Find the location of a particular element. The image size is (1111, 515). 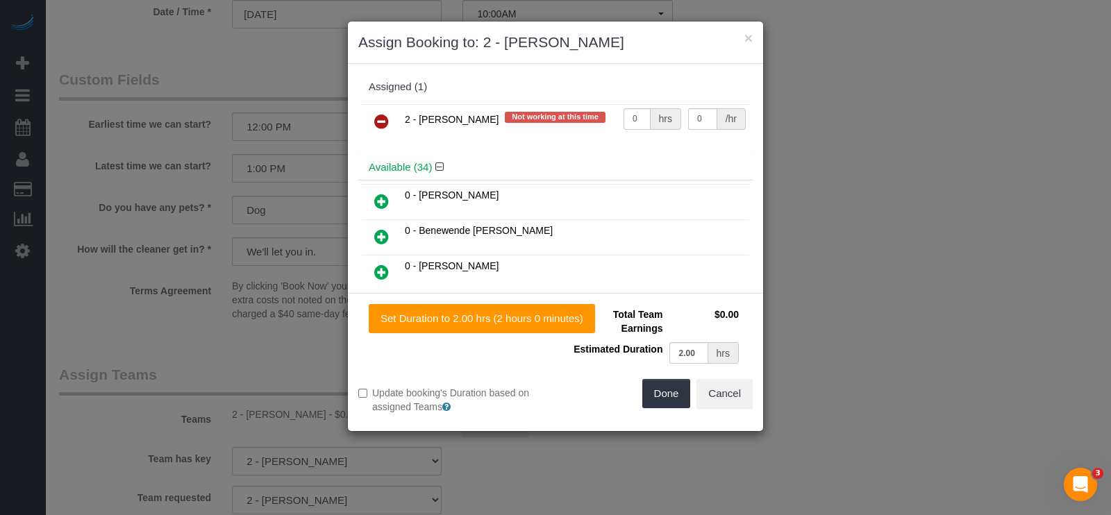

span: 3 is located at coordinates (1098, 474).